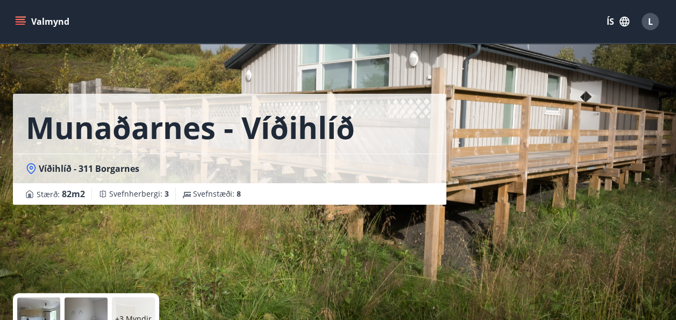  What do you see at coordinates (650, 22) in the screenshot?
I see `span: L` at bounding box center [650, 22].